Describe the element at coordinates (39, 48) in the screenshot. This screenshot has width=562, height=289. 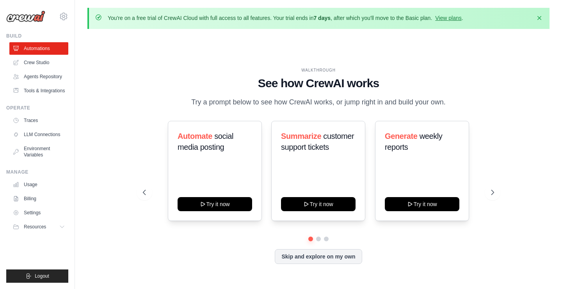
I see `a: Automations` at that location.